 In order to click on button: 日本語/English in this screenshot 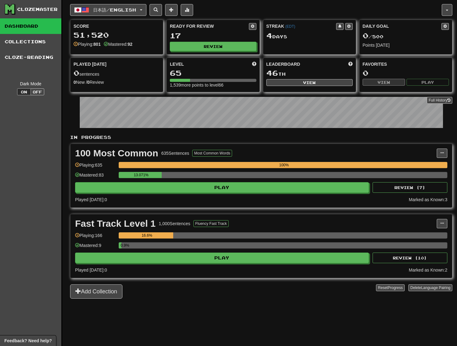, I will do `click(108, 10)`.